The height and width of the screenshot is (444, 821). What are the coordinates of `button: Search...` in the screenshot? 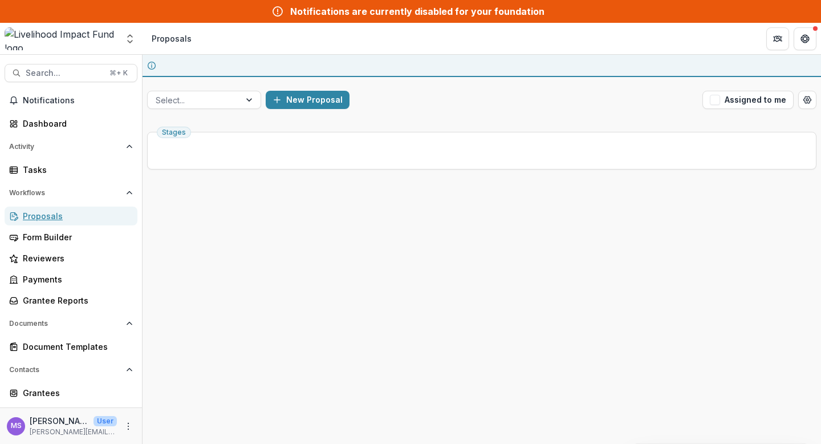 It's located at (71, 73).